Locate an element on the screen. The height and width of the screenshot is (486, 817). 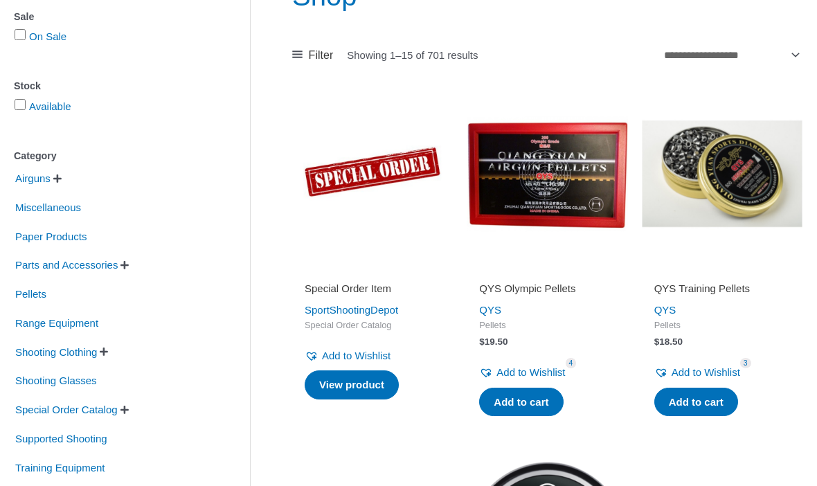
a: Special Order Catalog is located at coordinates (66, 409).